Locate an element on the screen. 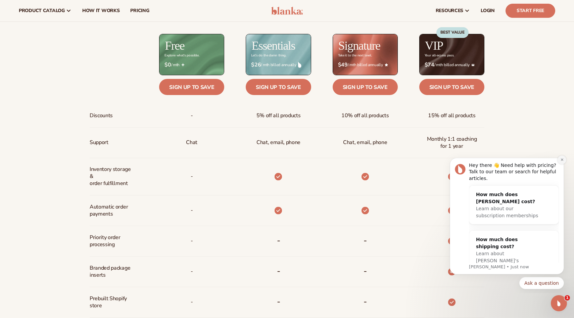  img: Signature_BG_eeb718c8-65ac-49e3-a4e5-327c6aa73146.jpg is located at coordinates (365, 54).